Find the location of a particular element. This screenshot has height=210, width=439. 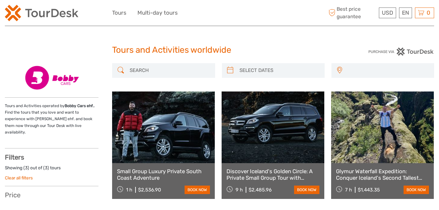

a: Clear all filters is located at coordinates (19, 177).